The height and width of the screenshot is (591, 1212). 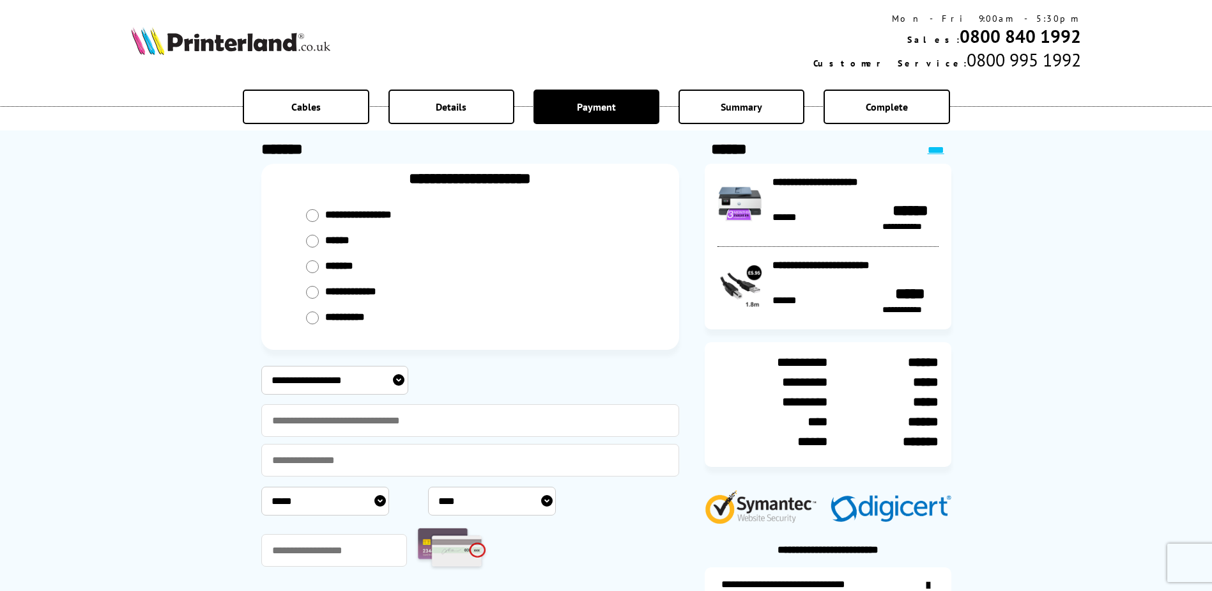 I want to click on span: Complete, so click(x=887, y=107).